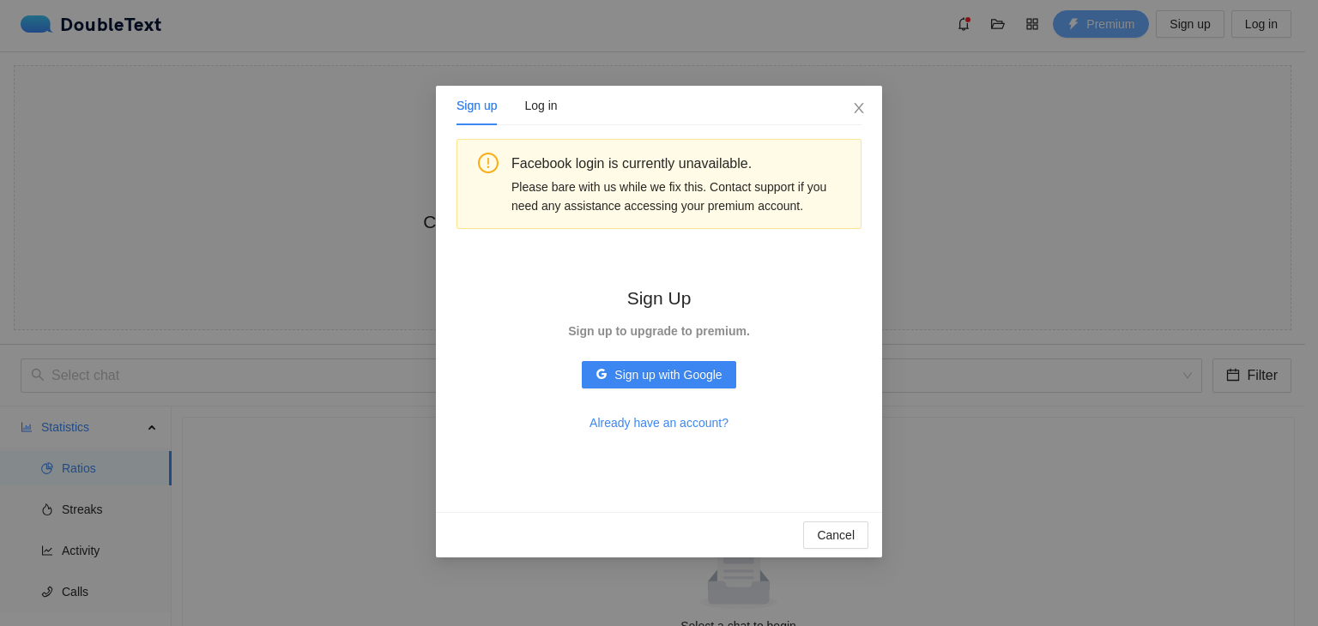 Image resolution: width=1318 pixels, height=626 pixels. What do you see at coordinates (488, 163) in the screenshot?
I see `span: exclamation-circle` at bounding box center [488, 163].